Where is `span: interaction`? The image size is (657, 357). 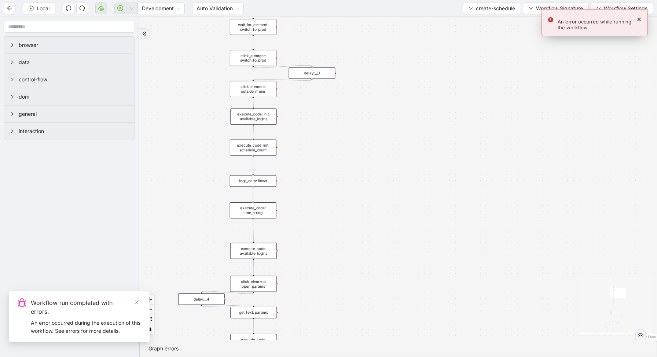
span: interaction is located at coordinates (74, 131).